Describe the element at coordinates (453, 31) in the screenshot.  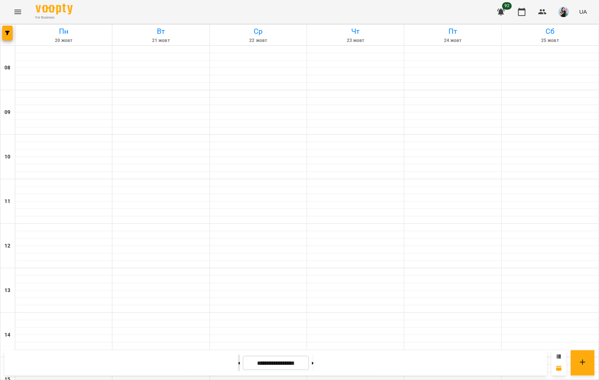
I see `h6: Пт` at that location.